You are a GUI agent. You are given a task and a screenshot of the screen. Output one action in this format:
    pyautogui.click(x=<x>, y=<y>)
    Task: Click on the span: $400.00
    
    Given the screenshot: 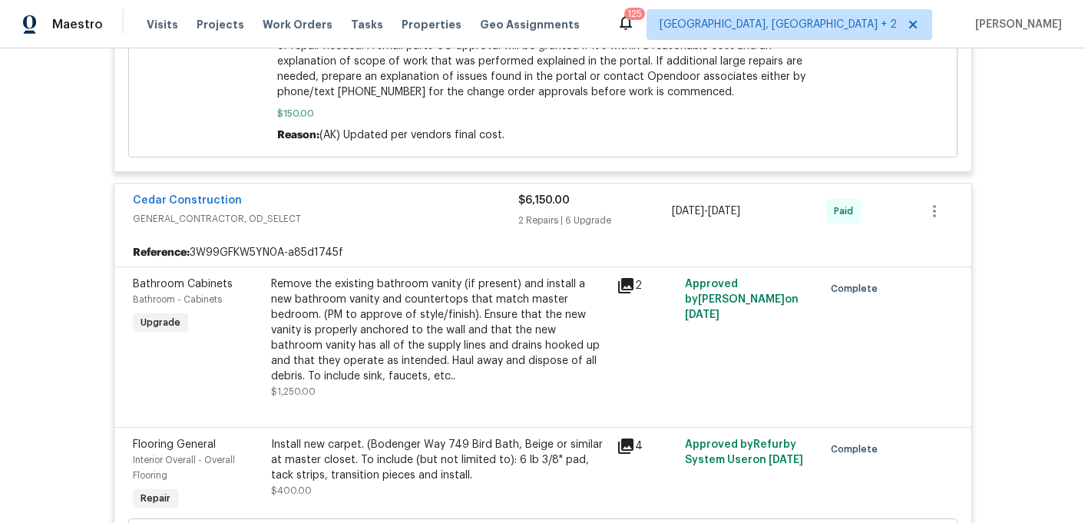 What is the action you would take?
    pyautogui.click(x=291, y=491)
    